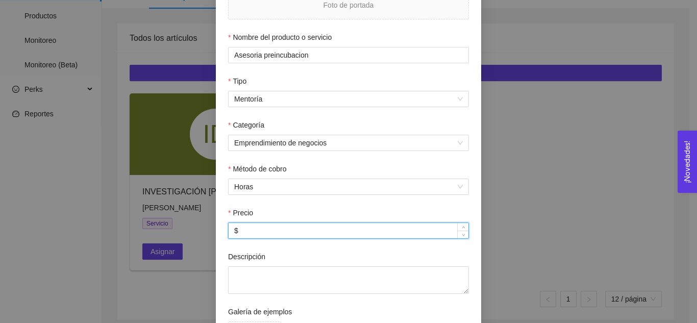 The height and width of the screenshot is (323, 697). I want to click on span: Mentoría, so click(349, 99).